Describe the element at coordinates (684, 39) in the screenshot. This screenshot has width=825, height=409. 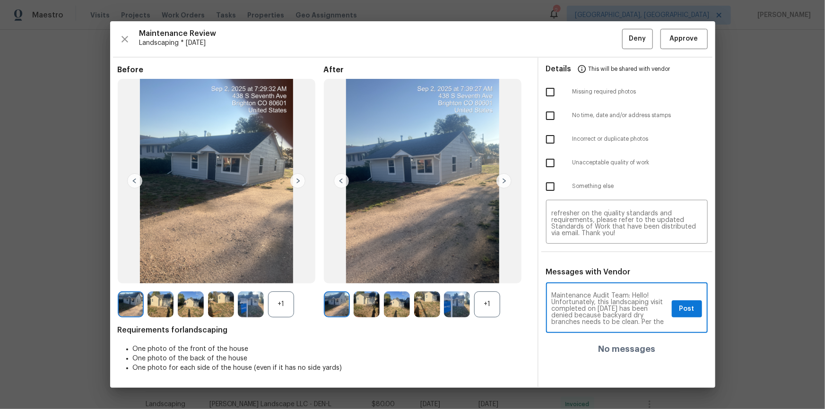
I see `button: Approve` at that location.